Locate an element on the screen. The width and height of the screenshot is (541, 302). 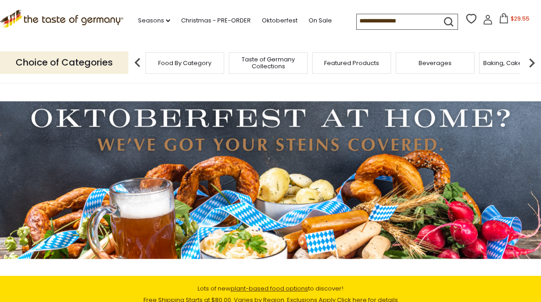
a: Seasons is located at coordinates (154, 21).